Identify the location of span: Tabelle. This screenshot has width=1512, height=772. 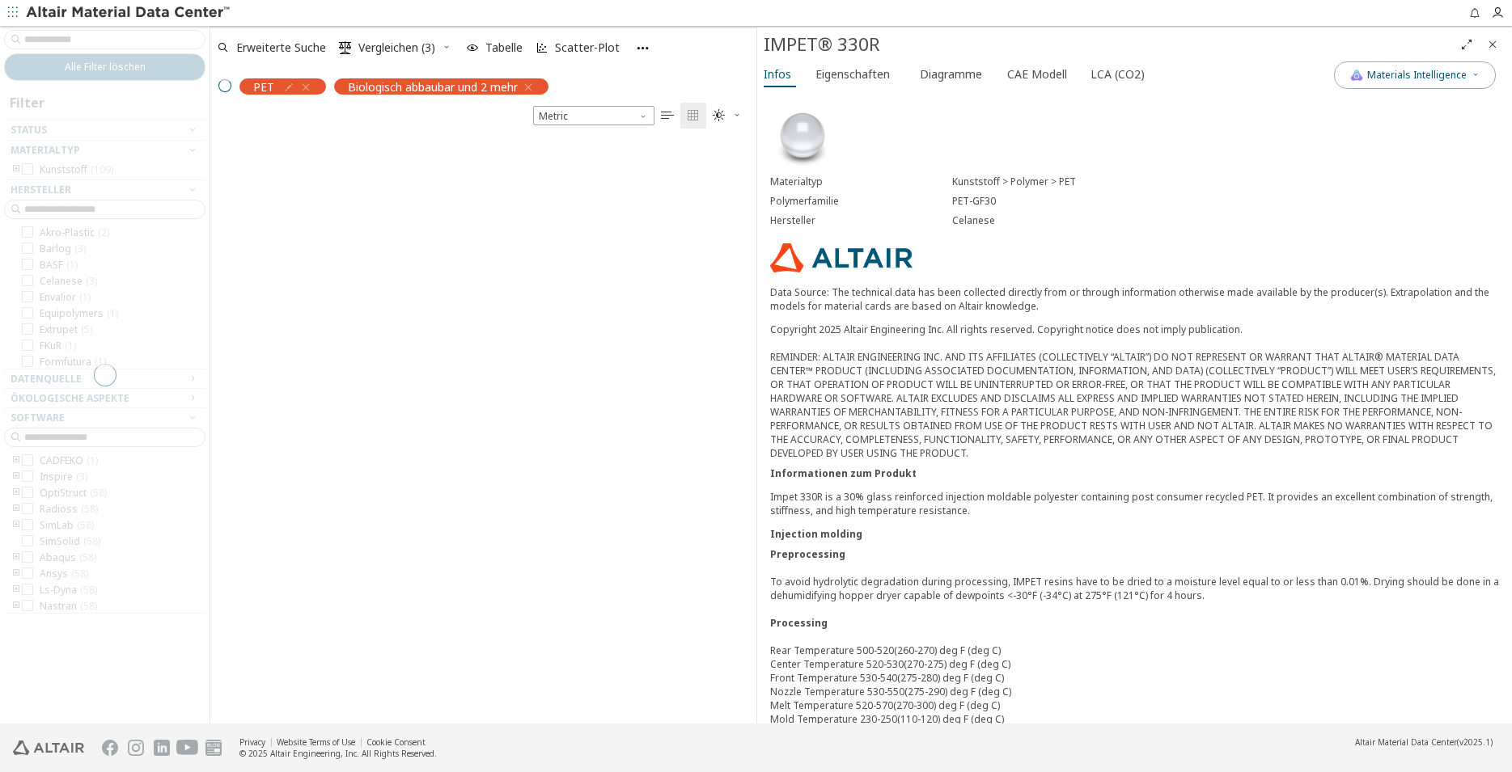
(504, 48).